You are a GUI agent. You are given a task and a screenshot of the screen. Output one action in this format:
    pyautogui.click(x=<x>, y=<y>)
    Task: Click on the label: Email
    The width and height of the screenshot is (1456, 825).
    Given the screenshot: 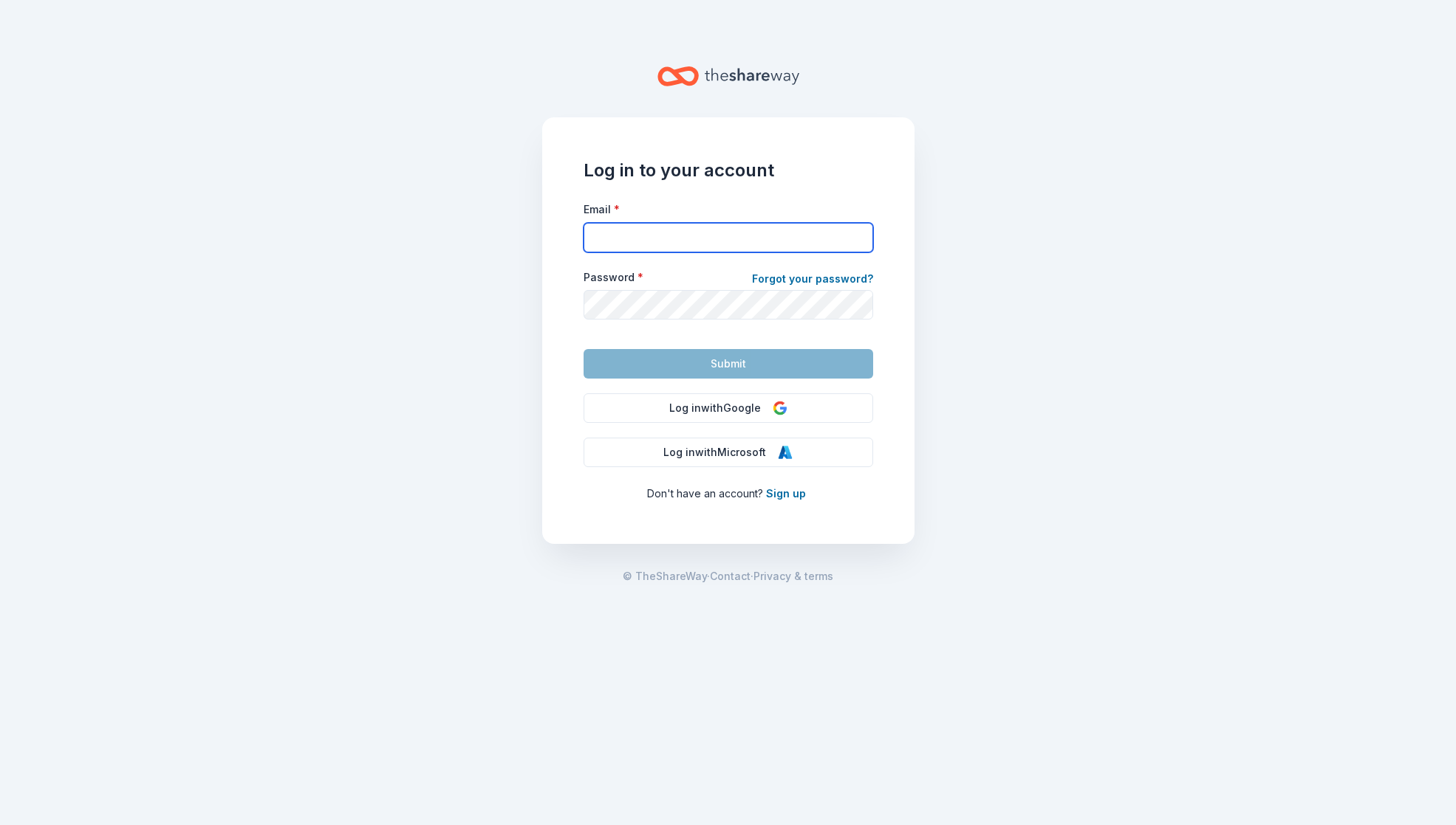 What is the action you would take?
    pyautogui.click(x=601, y=210)
    